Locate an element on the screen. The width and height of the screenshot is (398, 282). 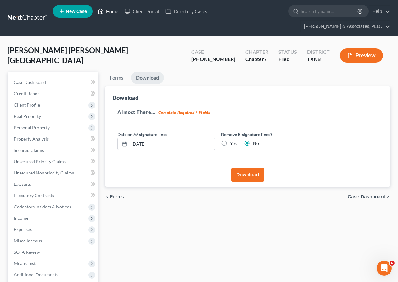
a: SOFA Review is located at coordinates (53, 252).